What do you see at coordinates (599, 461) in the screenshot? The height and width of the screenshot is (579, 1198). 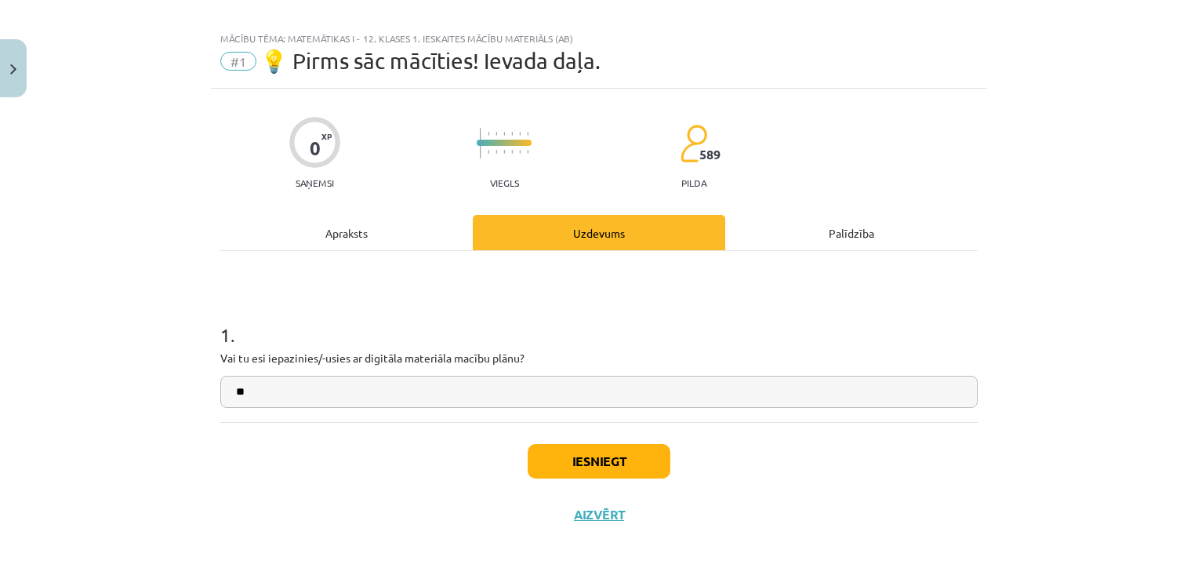 I see `button: Iesniegt` at bounding box center [599, 461].